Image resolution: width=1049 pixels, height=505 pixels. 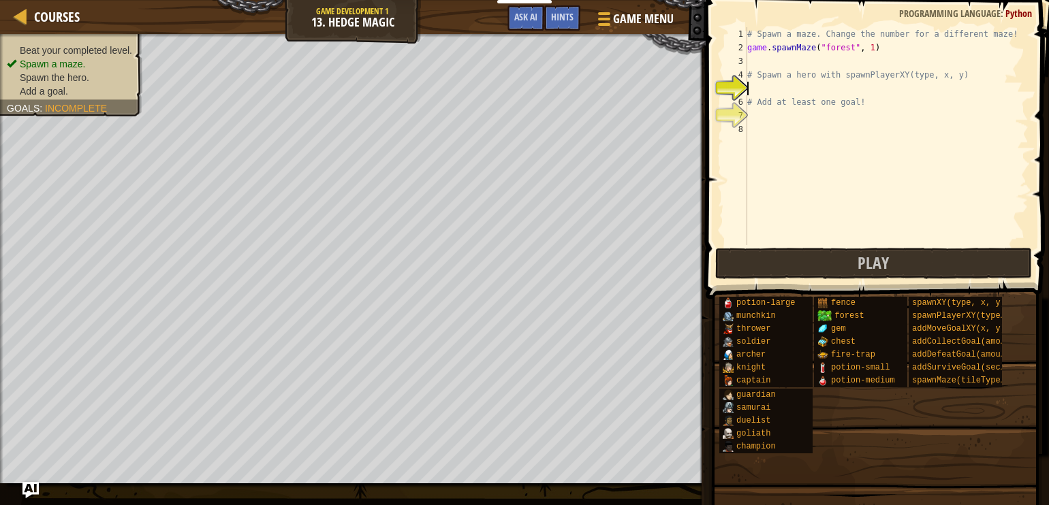 I want to click on li: Add a goal., so click(x=69, y=91).